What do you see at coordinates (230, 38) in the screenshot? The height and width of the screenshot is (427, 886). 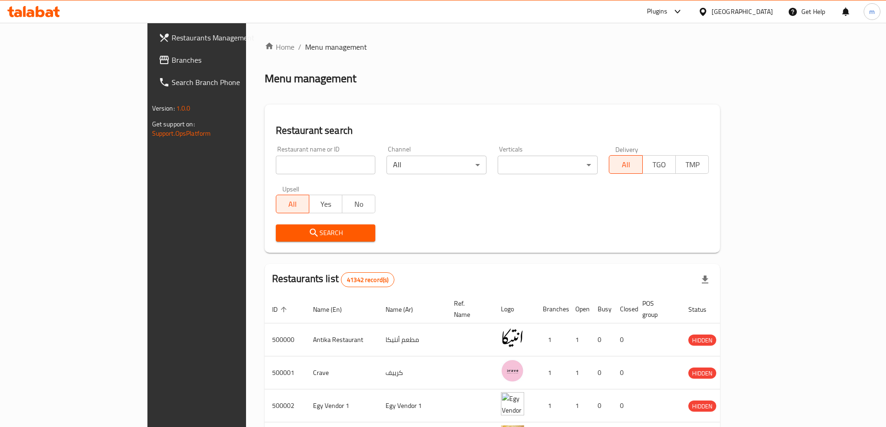 I see `span: Restaurants Management` at bounding box center [230, 38].